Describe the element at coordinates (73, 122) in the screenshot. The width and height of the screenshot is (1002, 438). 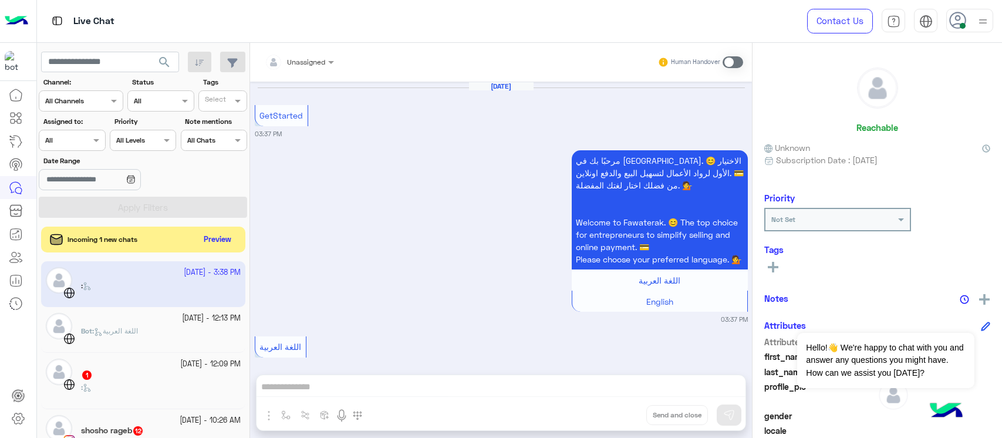
I see `label: Assigned to:` at that location.